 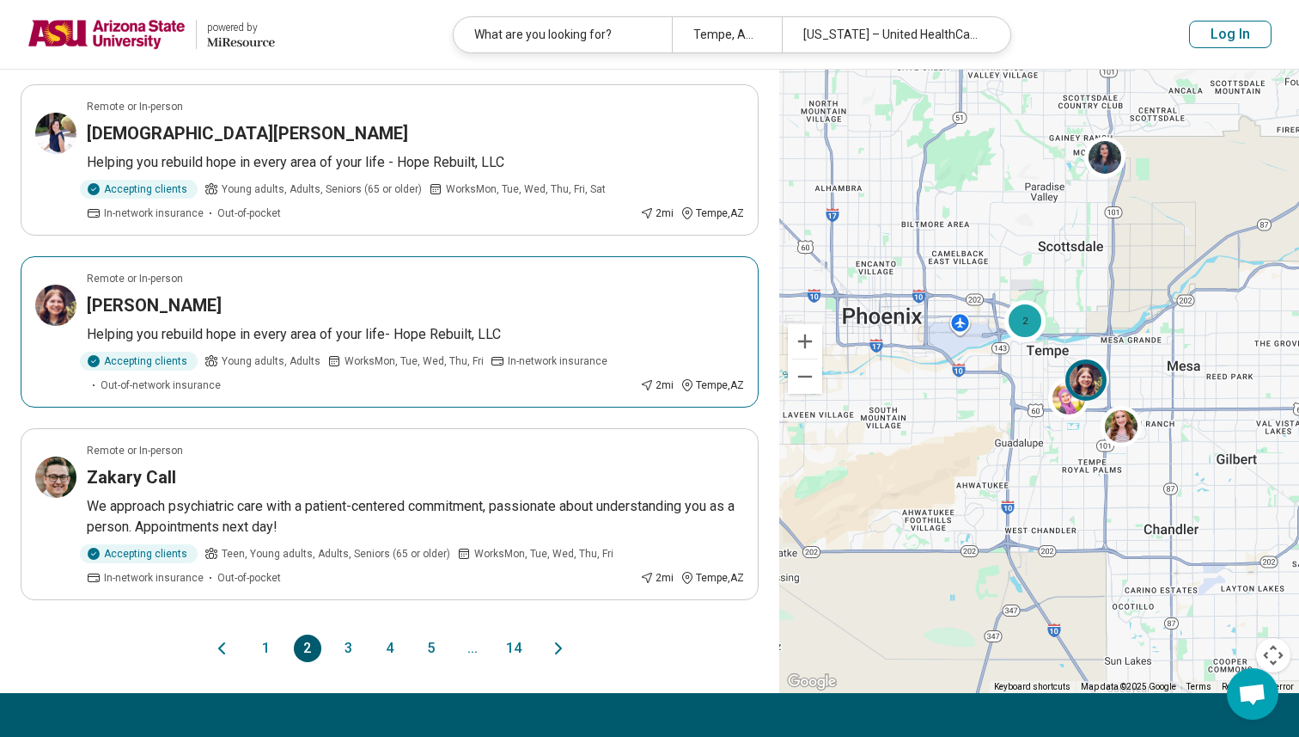 What do you see at coordinates (151, 34) in the screenshot?
I see `a: Arizona State Universitypowered by` at bounding box center [151, 34].